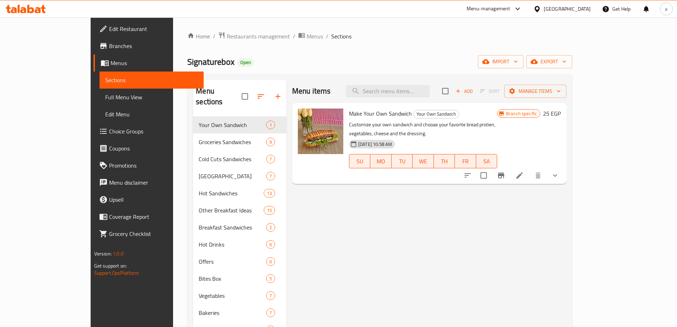 The width and height of the screenshot is (677, 327). What do you see at coordinates (117, 273) in the screenshot?
I see `a: Support.OpsPlatform` at bounding box center [117, 273].